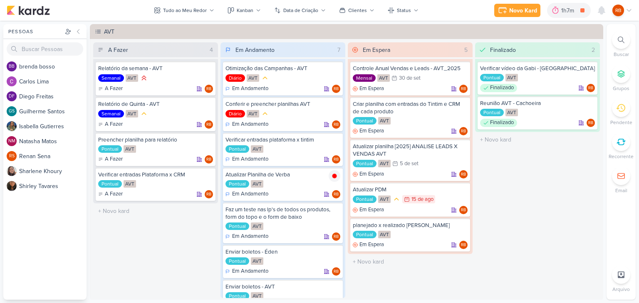 The height and width of the screenshot is (303, 639). Describe the element at coordinates (593, 50) in the screenshot. I see `div: 2` at that location.